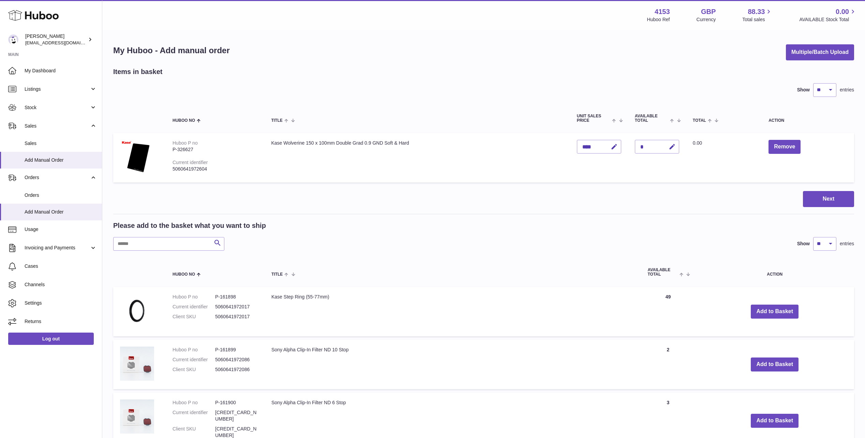 The image size is (865, 438). Describe the element at coordinates (215, 169) in the screenshot. I see `div: 5060641972604` at that location.